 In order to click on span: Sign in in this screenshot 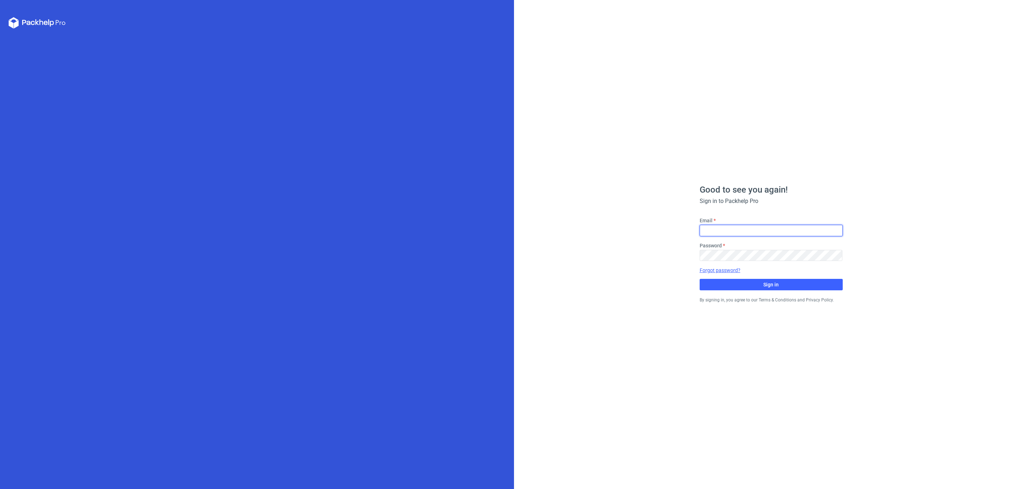, I will do `click(771, 284)`.